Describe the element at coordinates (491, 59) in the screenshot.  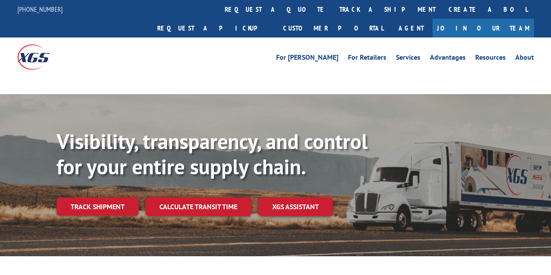
I see `a: Resources` at that location.